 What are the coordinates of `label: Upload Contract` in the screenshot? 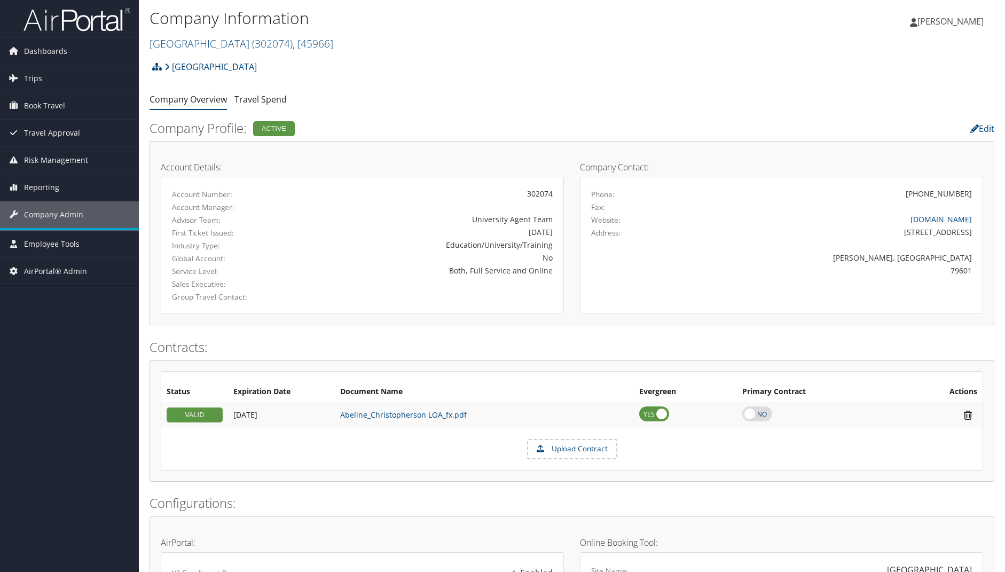 It's located at (572, 449).